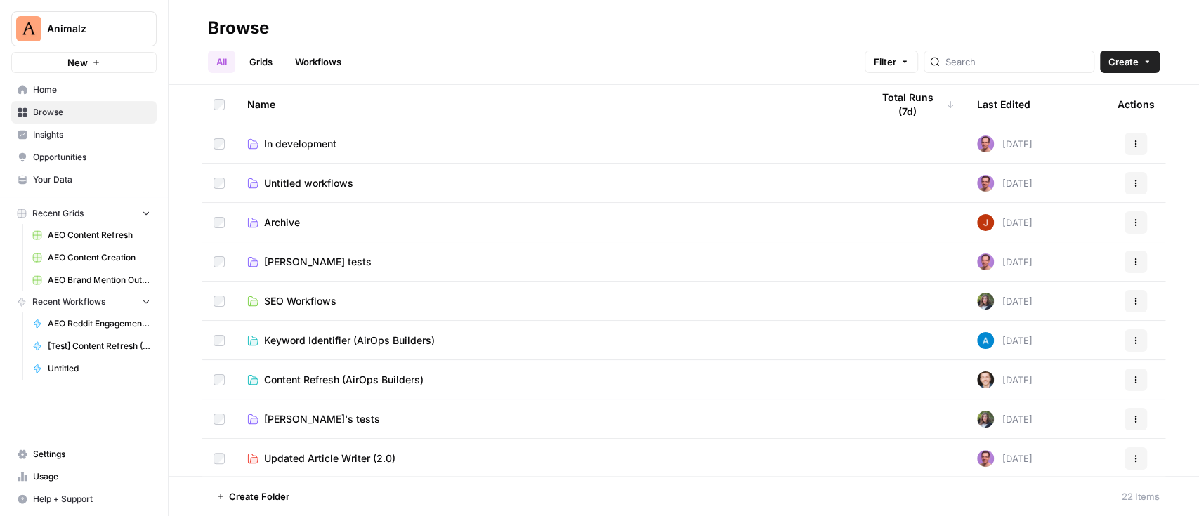 This screenshot has height=516, width=1199. I want to click on a: [Test] Content Refresh (Power Agents), so click(91, 346).